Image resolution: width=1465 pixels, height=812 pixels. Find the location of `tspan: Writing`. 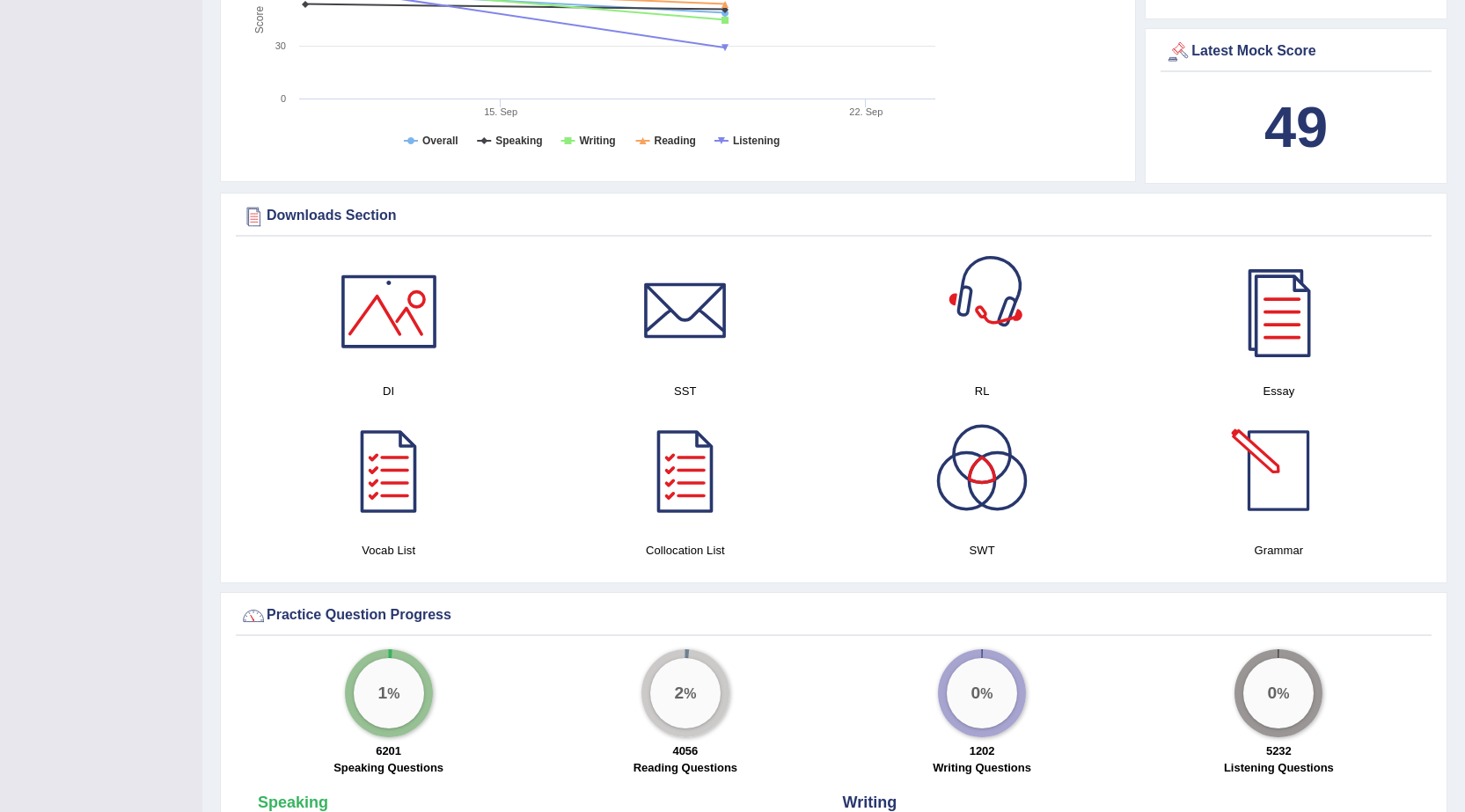

tspan: Writing is located at coordinates (597, 141).